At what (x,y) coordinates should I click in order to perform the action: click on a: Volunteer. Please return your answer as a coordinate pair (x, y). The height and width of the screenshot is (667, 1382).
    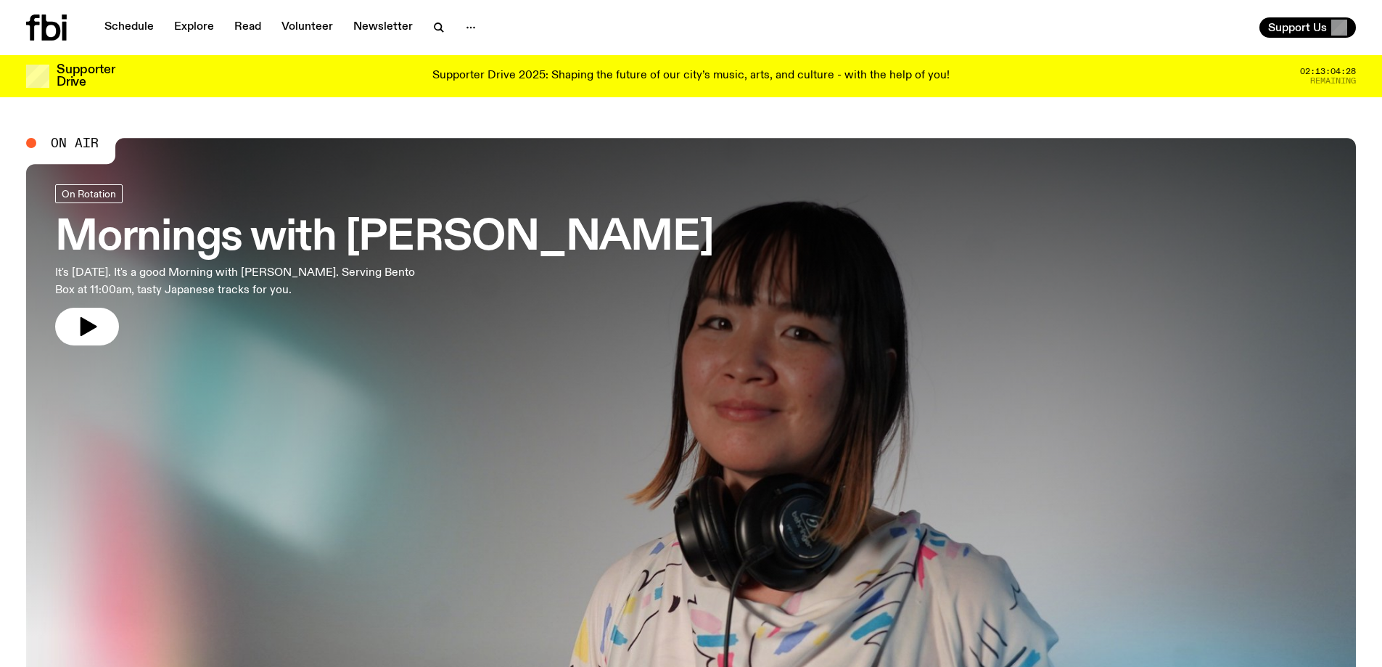
    Looking at the image, I should click on (307, 28).